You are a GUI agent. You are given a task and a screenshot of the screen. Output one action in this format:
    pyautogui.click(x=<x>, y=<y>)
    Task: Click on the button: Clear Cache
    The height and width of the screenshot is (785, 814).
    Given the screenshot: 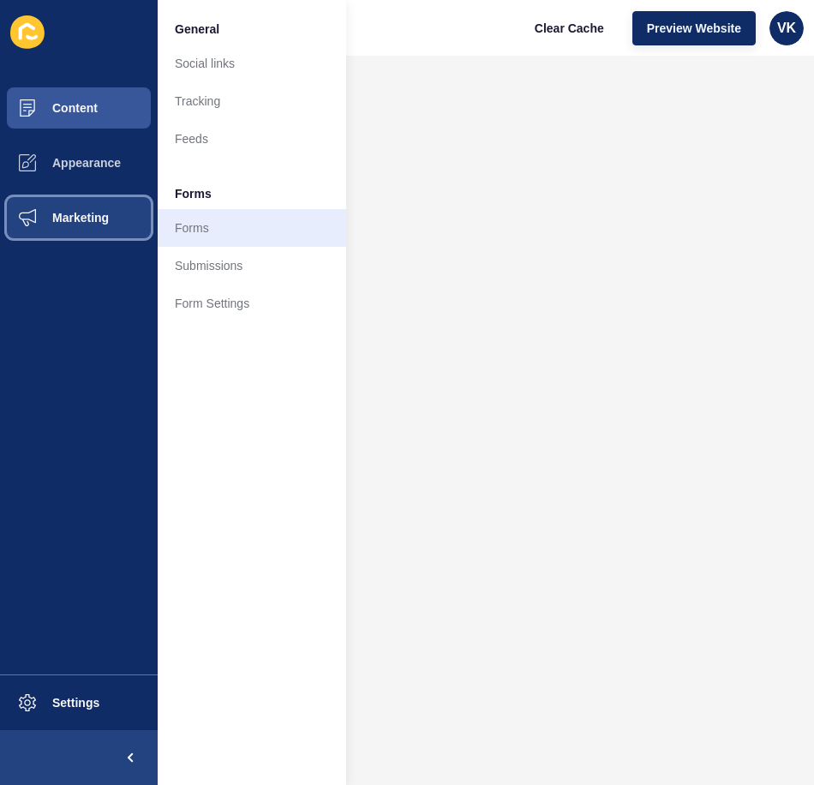 What is the action you would take?
    pyautogui.click(x=569, y=28)
    